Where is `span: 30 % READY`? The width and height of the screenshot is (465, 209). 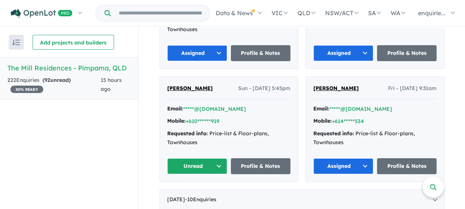
span: 30 % READY is located at coordinates (27, 89).